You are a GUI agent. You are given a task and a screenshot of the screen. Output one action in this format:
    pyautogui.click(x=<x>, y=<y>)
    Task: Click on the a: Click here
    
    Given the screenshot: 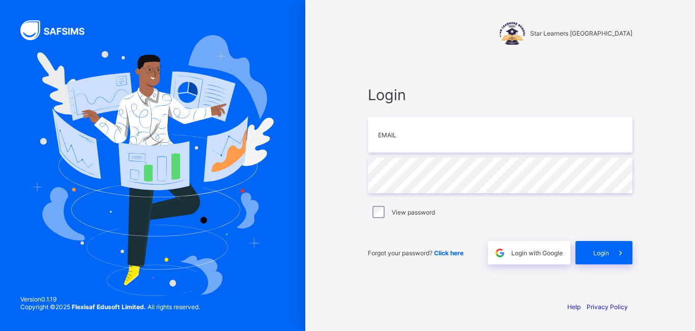 What is the action you would take?
    pyautogui.click(x=448, y=253)
    